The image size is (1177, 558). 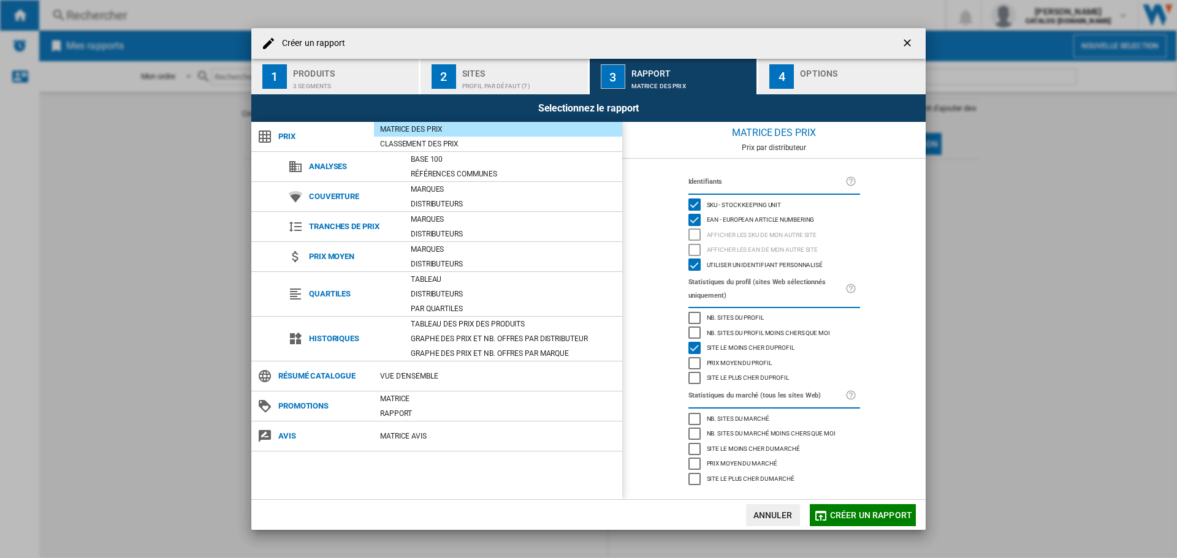 I want to click on span: Prix moyen, so click(x=354, y=257).